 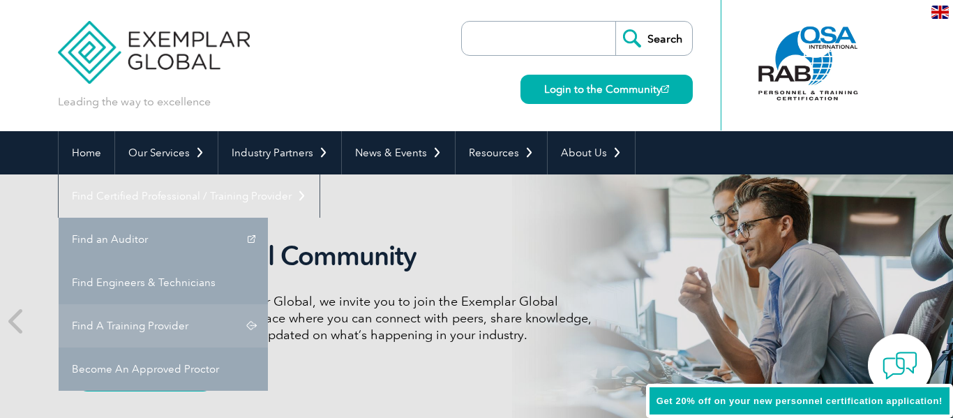 What do you see at coordinates (163, 369) in the screenshot?
I see `a: Become An Approved Proctor` at bounding box center [163, 369].